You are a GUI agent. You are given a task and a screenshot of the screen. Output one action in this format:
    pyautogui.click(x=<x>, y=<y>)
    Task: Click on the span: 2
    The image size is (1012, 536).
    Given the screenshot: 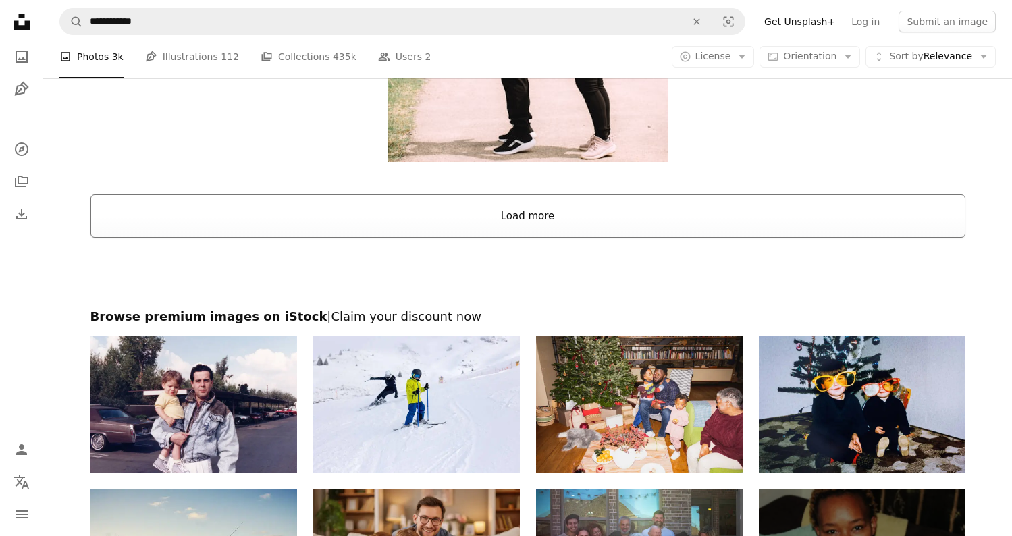 What is the action you would take?
    pyautogui.click(x=427, y=57)
    